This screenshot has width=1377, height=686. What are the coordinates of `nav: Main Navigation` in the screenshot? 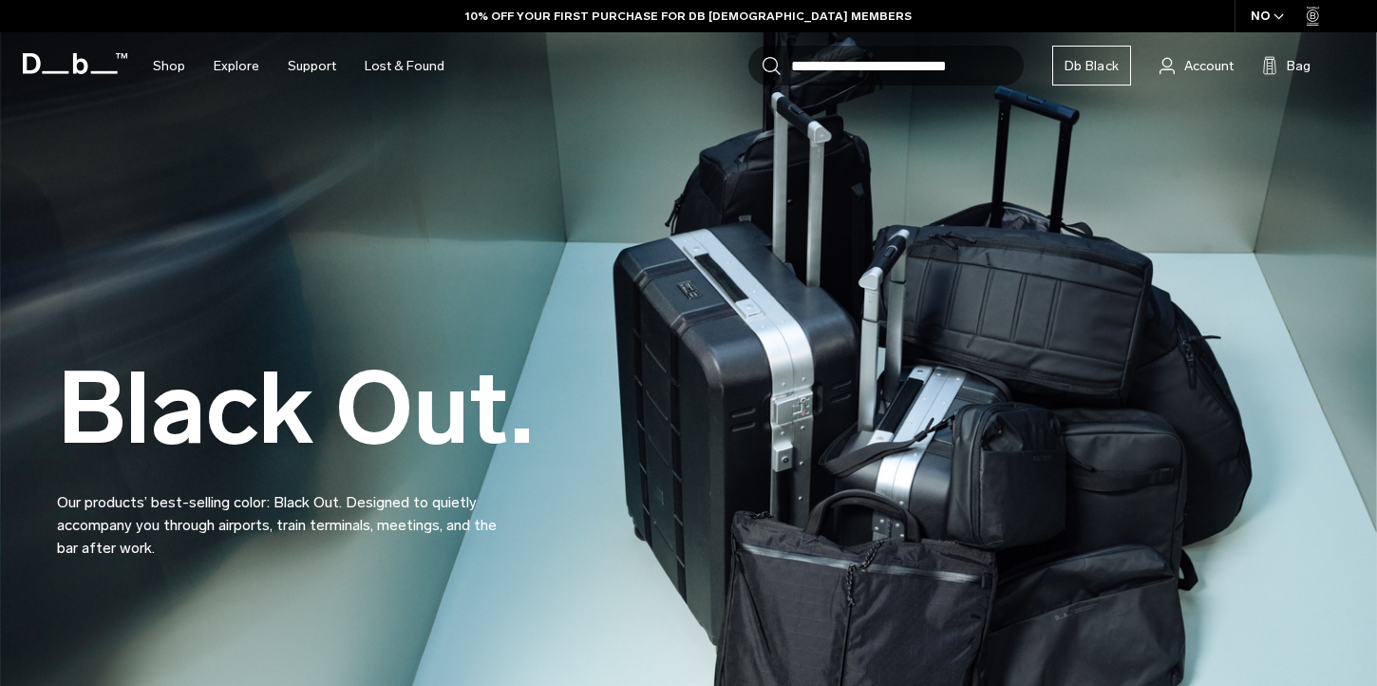 It's located at (298, 66).